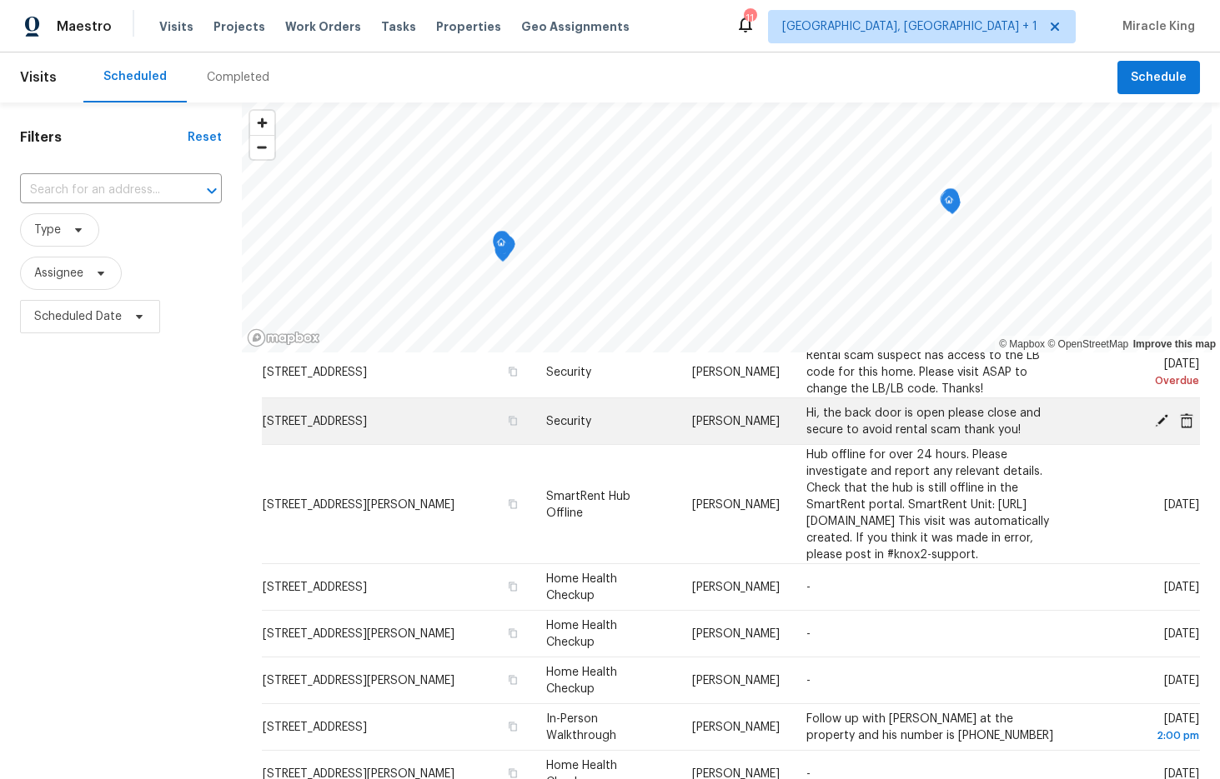 The width and height of the screenshot is (1220, 779). I want to click on a: OpenStreetMap, so click(1087, 344).